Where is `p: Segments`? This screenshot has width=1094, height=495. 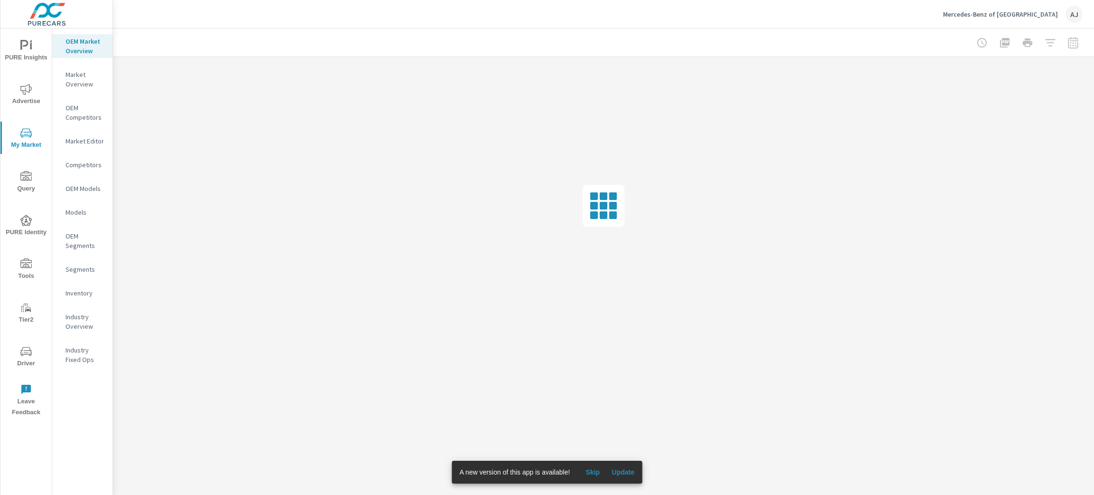 p: Segments is located at coordinates (85, 269).